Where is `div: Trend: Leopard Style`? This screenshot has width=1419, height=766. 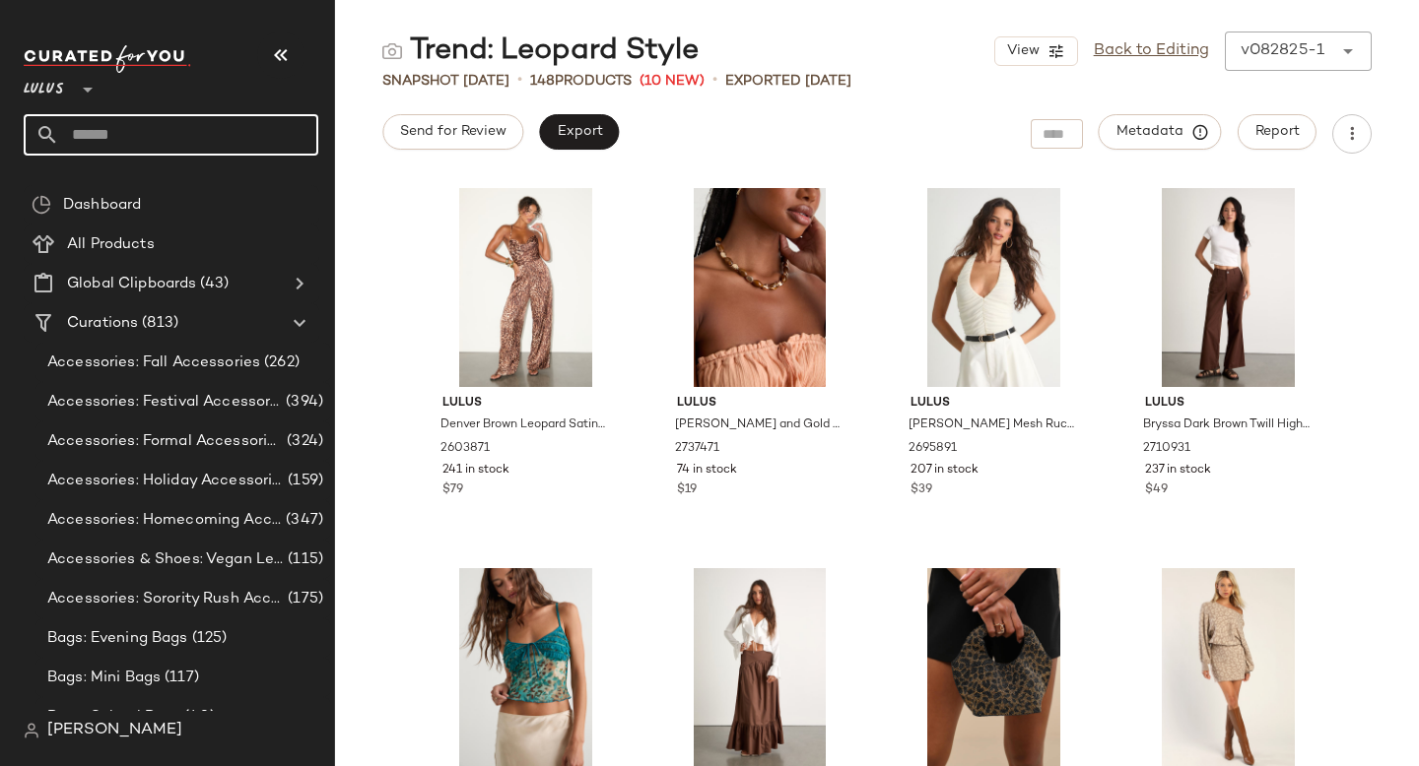
div: Trend: Leopard Style is located at coordinates (540, 51).